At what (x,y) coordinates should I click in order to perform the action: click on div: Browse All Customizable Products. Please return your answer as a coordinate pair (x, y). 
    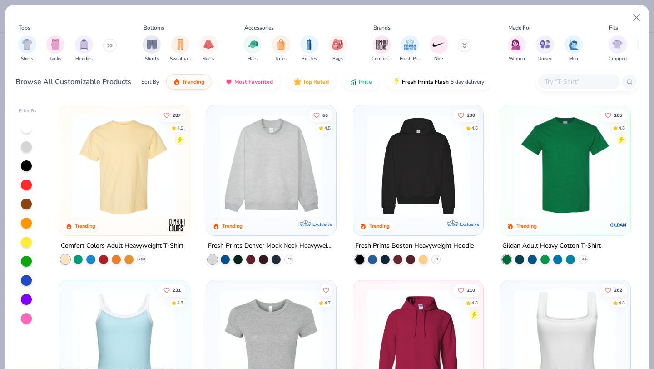
    Looking at the image, I should click on (73, 82).